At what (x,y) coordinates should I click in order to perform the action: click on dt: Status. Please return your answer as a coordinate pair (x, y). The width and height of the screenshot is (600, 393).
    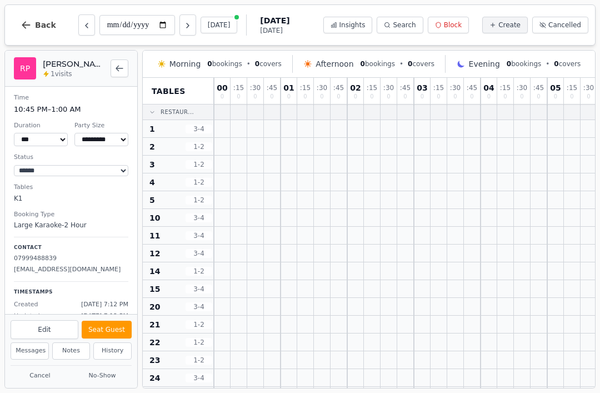
    Looking at the image, I should click on (71, 157).